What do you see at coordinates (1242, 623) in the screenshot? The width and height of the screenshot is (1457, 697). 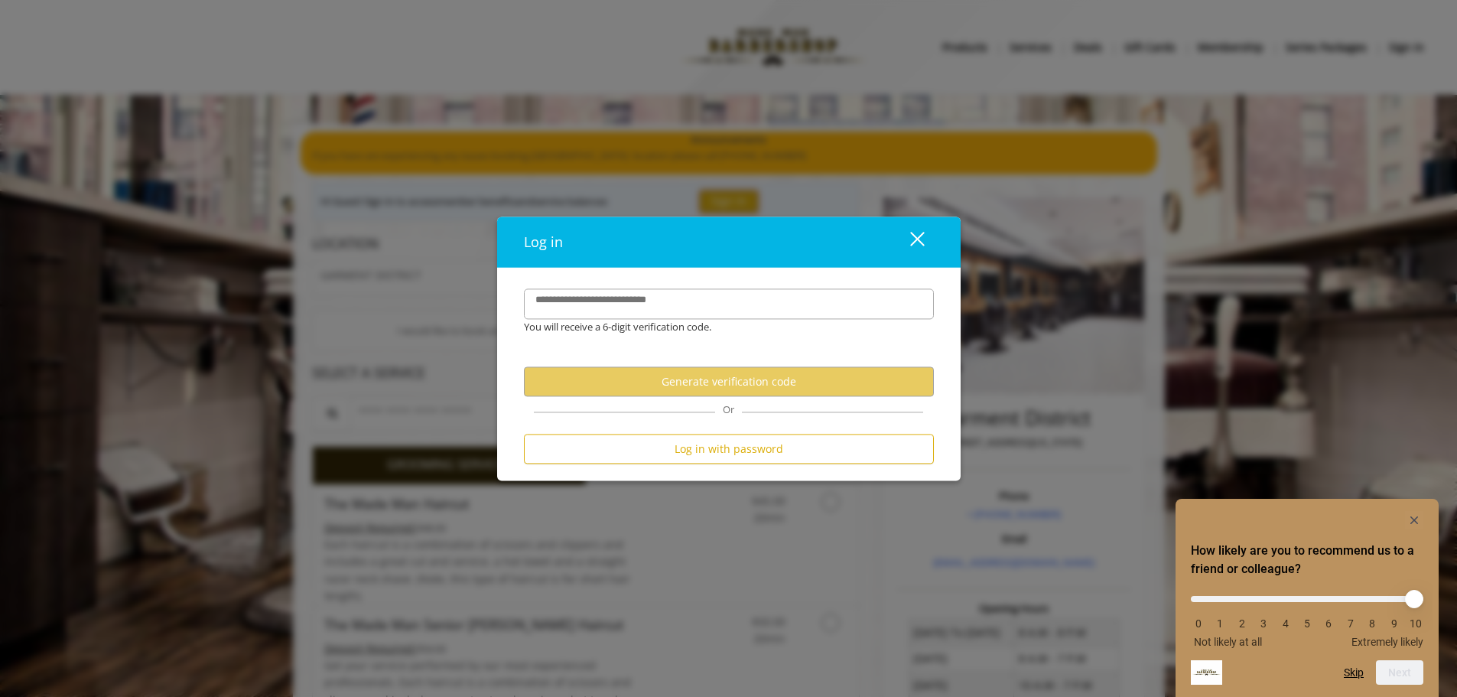 I see `li: 2` at bounding box center [1242, 623].